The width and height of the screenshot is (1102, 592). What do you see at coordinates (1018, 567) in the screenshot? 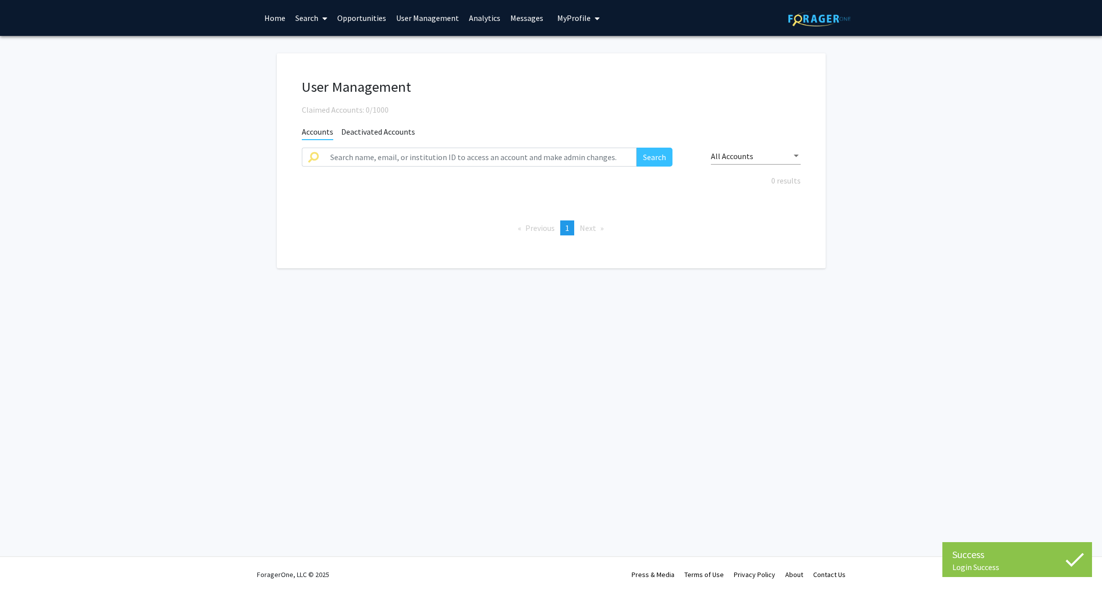
I see `div: Login Success` at bounding box center [1018, 567].